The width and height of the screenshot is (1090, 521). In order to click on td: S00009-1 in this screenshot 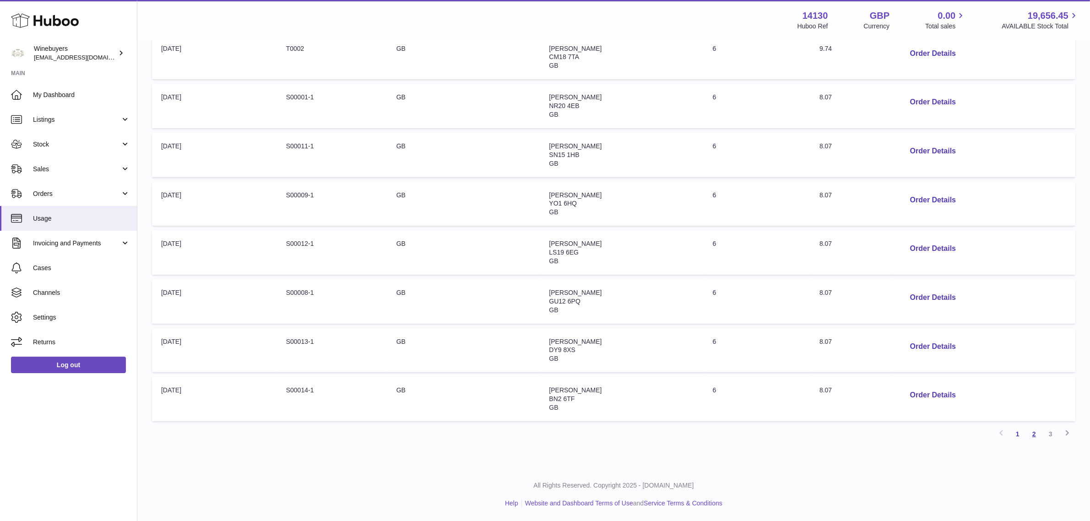, I will do `click(332, 204)`.